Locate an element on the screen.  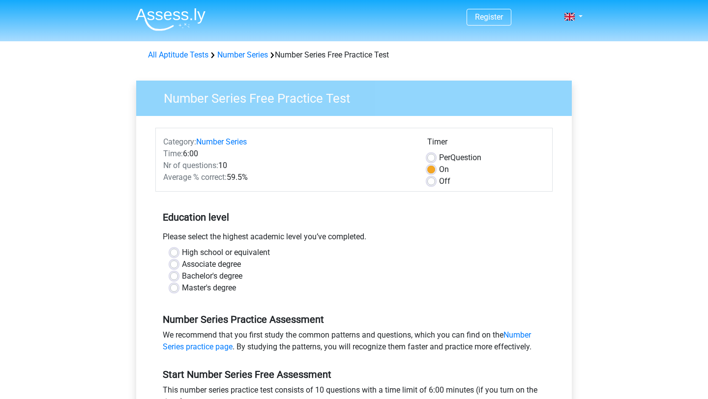
h5: Education level is located at coordinates (354, 217).